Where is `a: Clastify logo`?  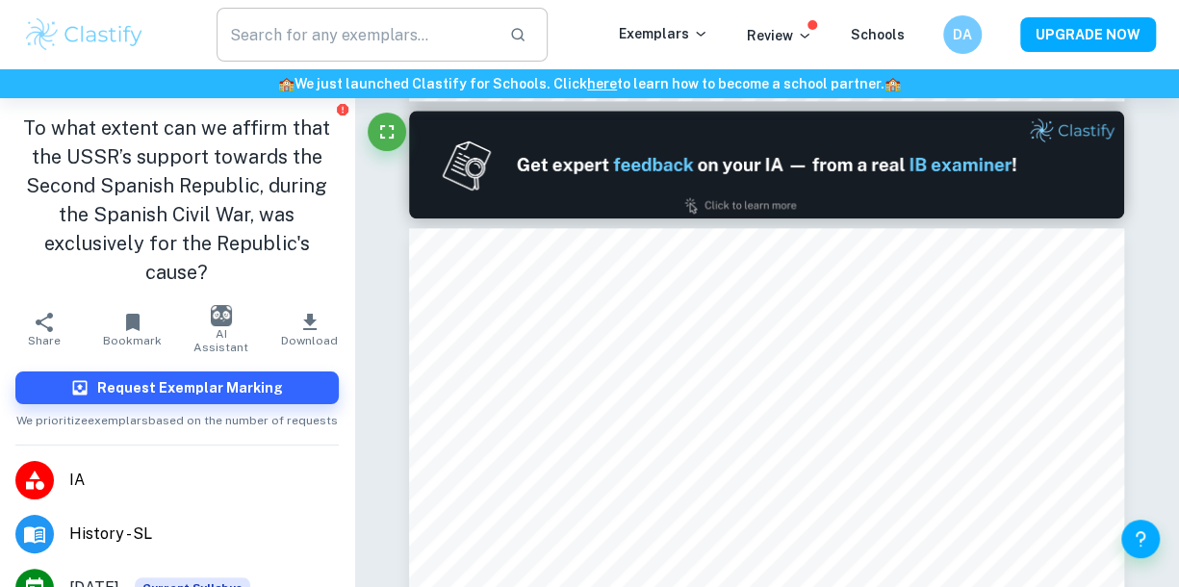 a: Clastify logo is located at coordinates (84, 35).